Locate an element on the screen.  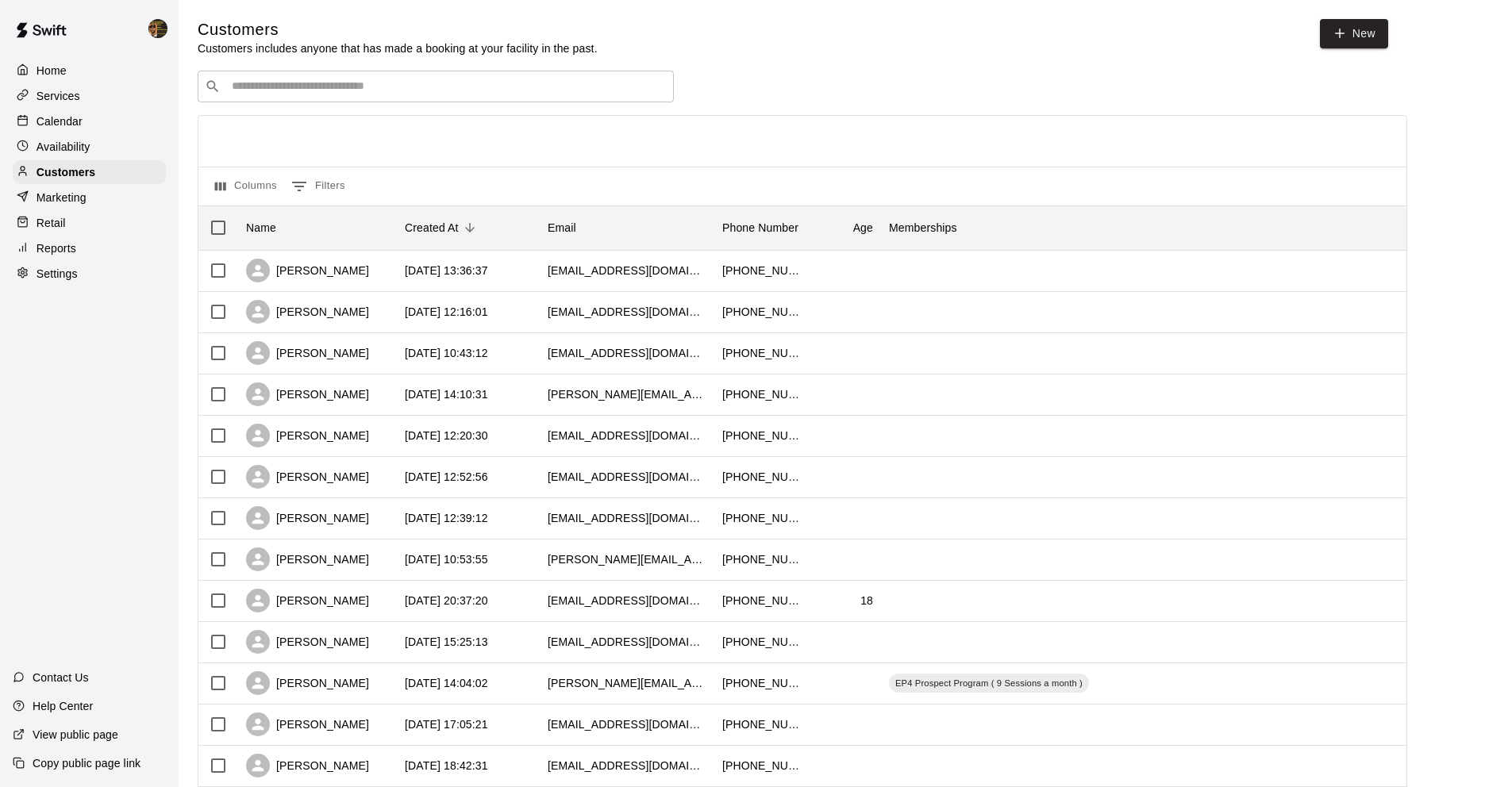
div: +17187993609 is located at coordinates (762, 312).